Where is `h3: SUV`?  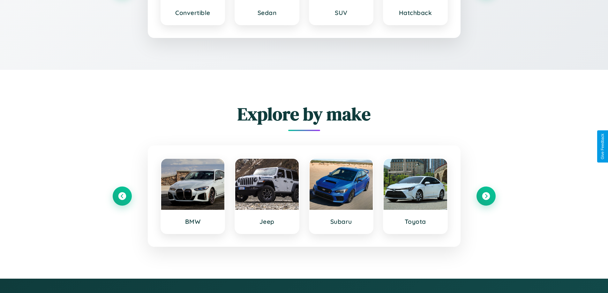 h3: SUV is located at coordinates (341, 13).